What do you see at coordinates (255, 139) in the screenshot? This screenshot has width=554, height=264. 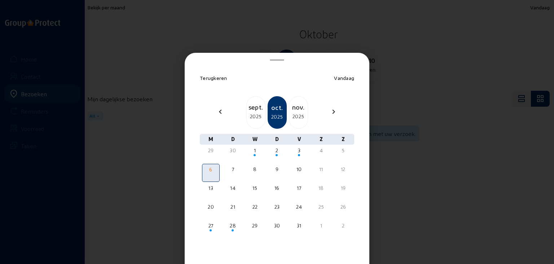 I see `div: W` at bounding box center [255, 139].